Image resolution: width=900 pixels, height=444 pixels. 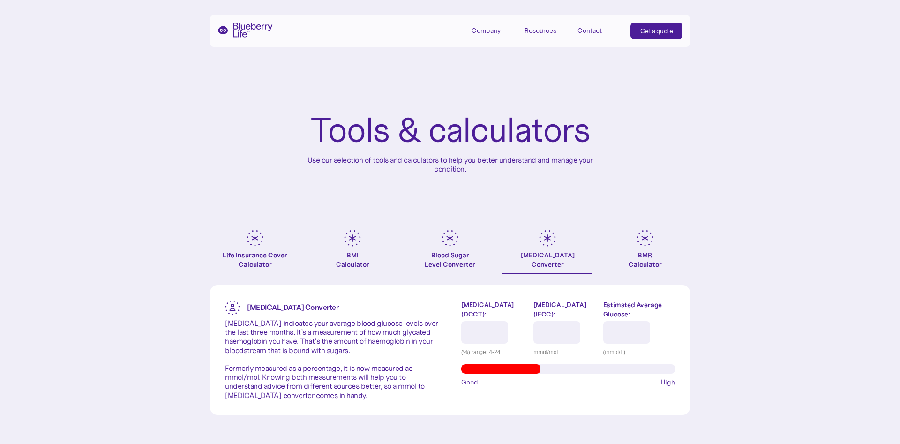 What do you see at coordinates (255, 252) in the screenshot?
I see `a: Life Insurance Cover Calculator` at bounding box center [255, 252].